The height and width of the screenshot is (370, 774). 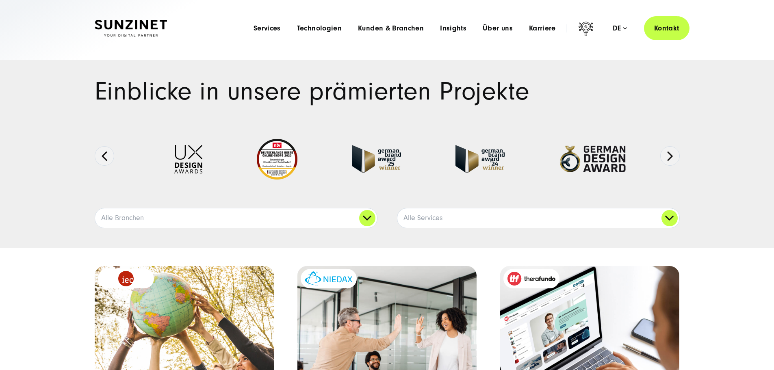 What do you see at coordinates (236, 218) in the screenshot?
I see `a: Alle Branchen` at bounding box center [236, 218].